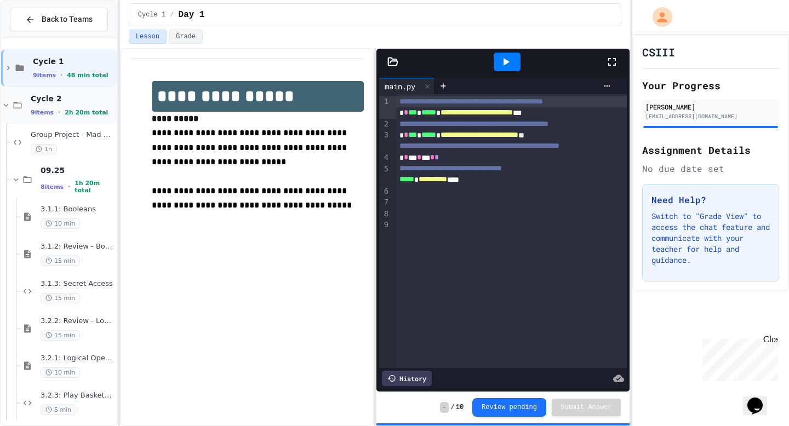  Describe the element at coordinates (72, 135) in the screenshot. I see `span: Group Project - Mad Libs` at that location.